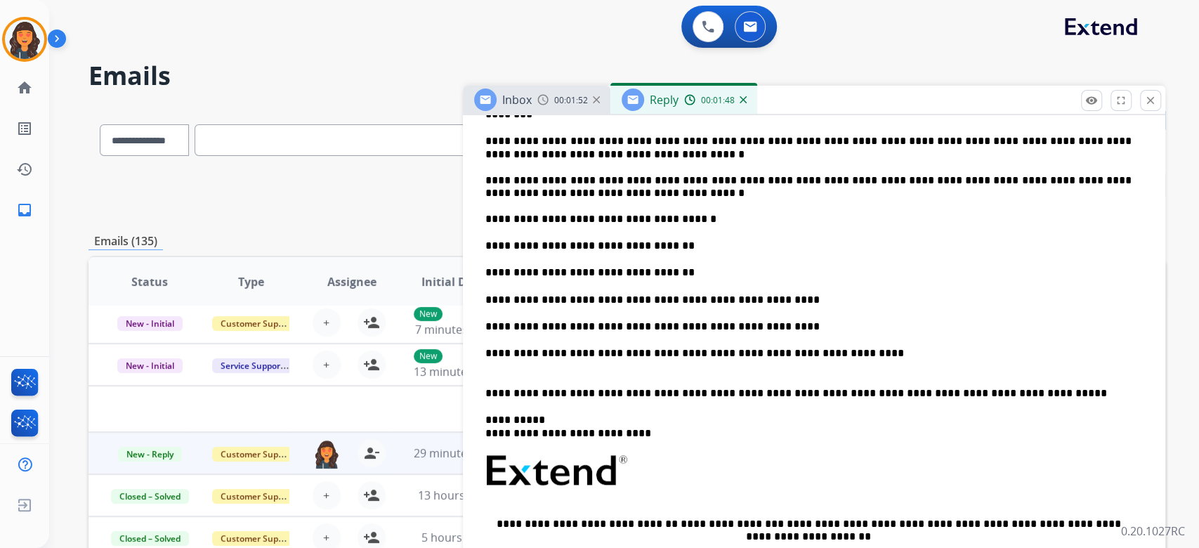 This screenshot has height=548, width=1199. What do you see at coordinates (25, 129) in the screenshot?
I see `mat-icon: list_alt` at bounding box center [25, 129].